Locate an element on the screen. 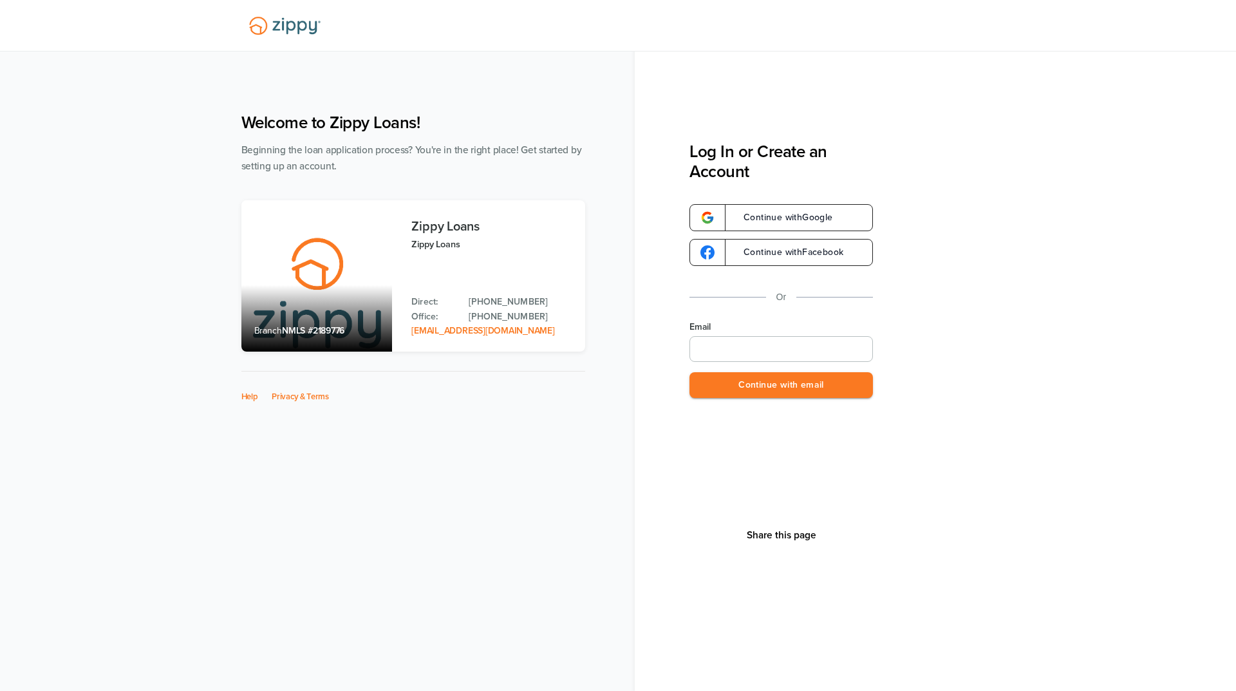 The width and height of the screenshot is (1236, 691). h3: Log In or Create an Account is located at coordinates (781, 162).